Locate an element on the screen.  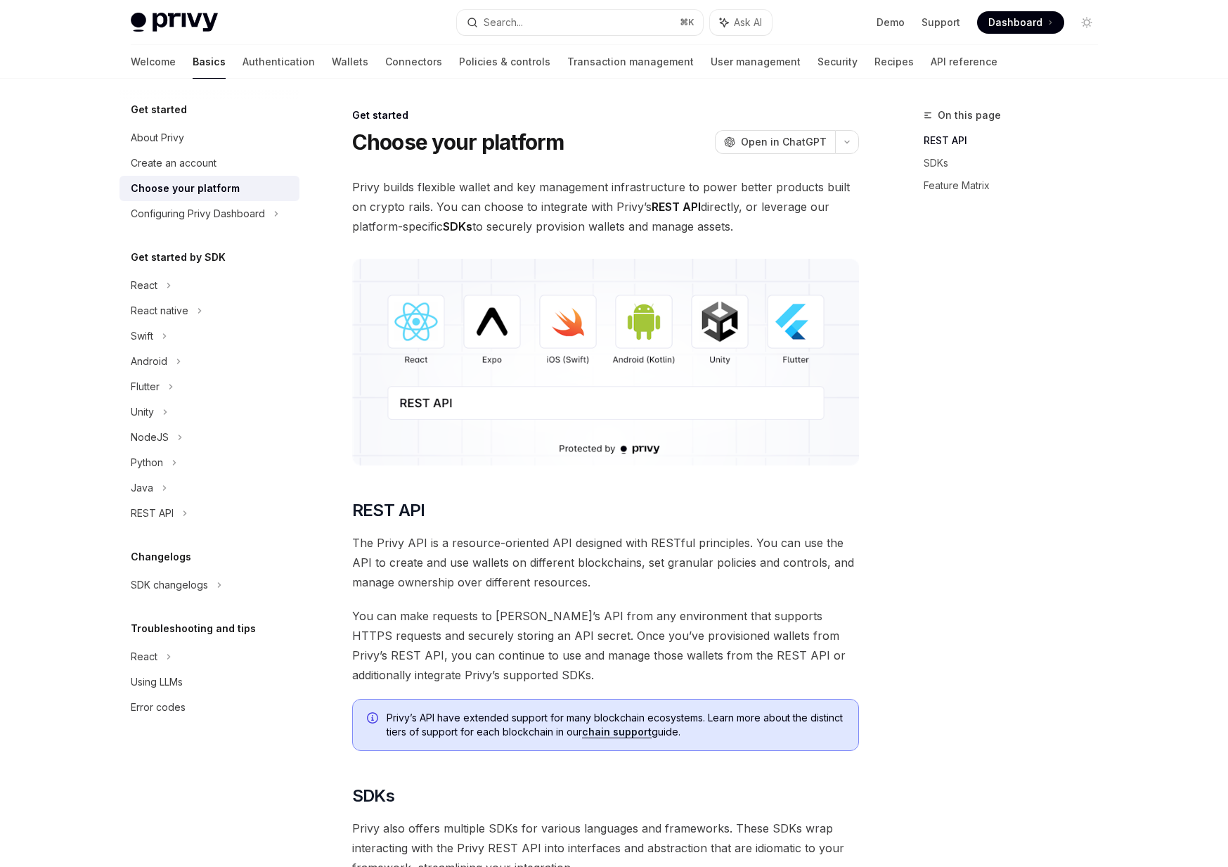
div: About Privy is located at coordinates (157, 138).